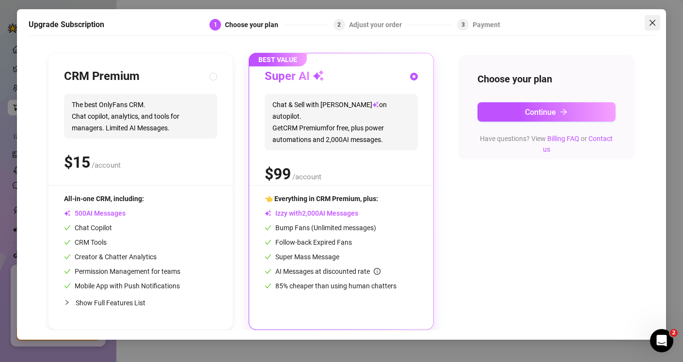 The image size is (683, 362). Describe the element at coordinates (85, 242) in the screenshot. I see `span: CRM Tools` at that location.